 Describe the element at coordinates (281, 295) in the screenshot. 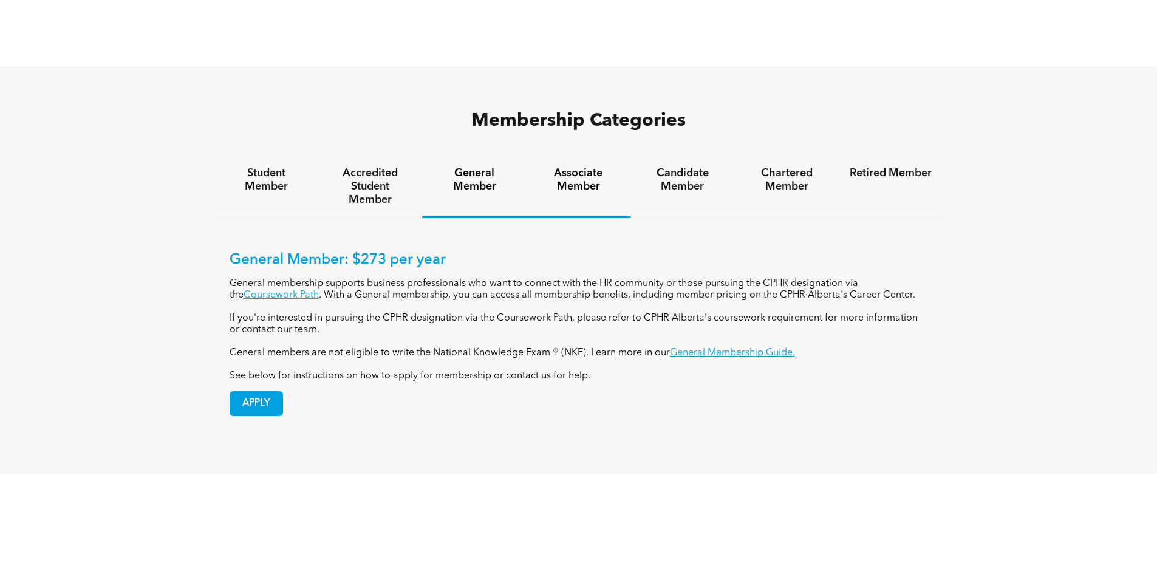

I see `a: Coursework Path` at that location.